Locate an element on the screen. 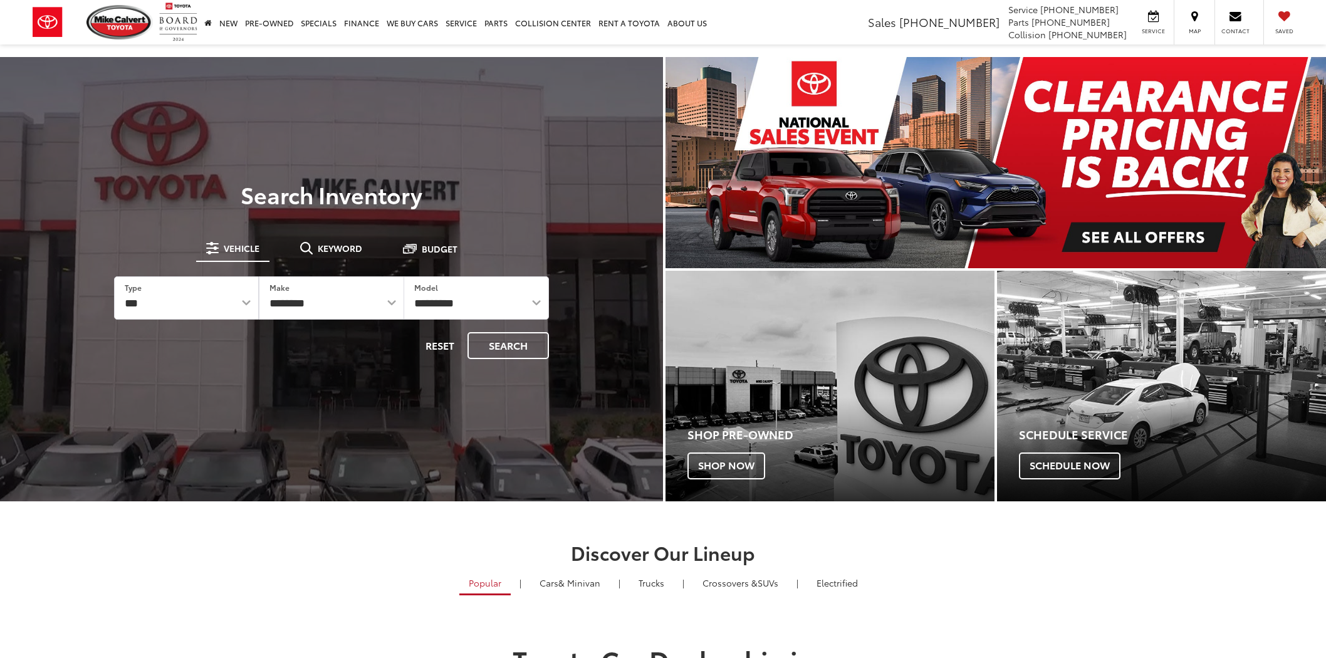 This screenshot has width=1326, height=658. span: Schedule Now is located at coordinates (1070, 466).